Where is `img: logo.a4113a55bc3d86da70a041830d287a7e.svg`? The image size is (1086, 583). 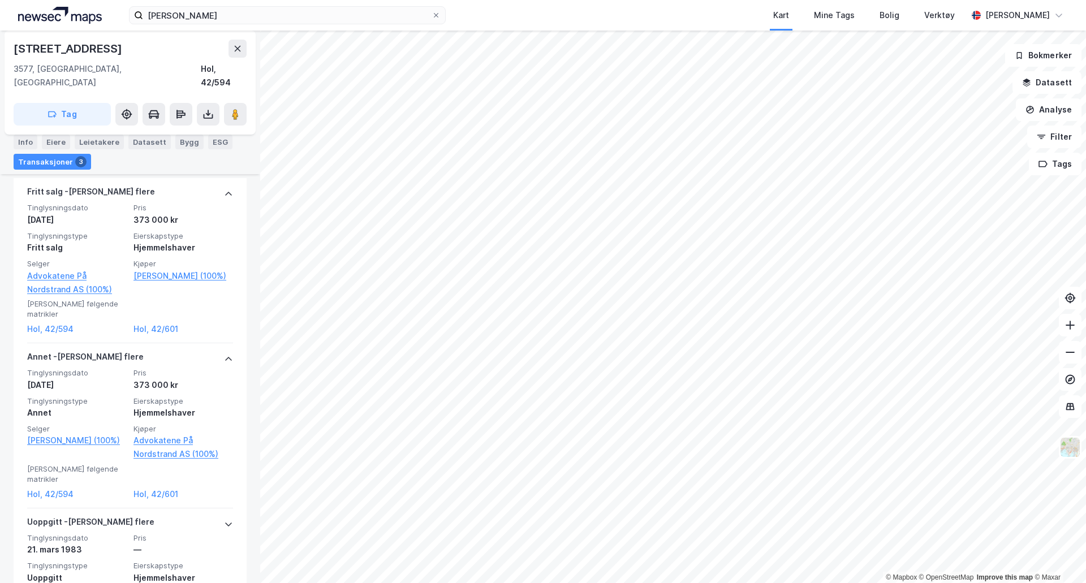
img: logo.a4113a55bc3d86da70a041830d287a7e.svg is located at coordinates (60, 15).